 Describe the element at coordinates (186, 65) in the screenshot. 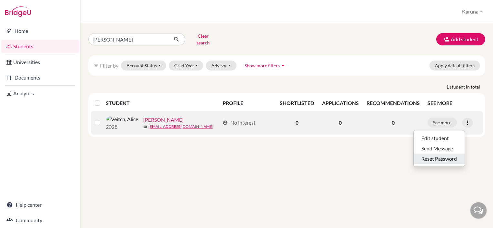

I see `button: Grad Year` at that location.